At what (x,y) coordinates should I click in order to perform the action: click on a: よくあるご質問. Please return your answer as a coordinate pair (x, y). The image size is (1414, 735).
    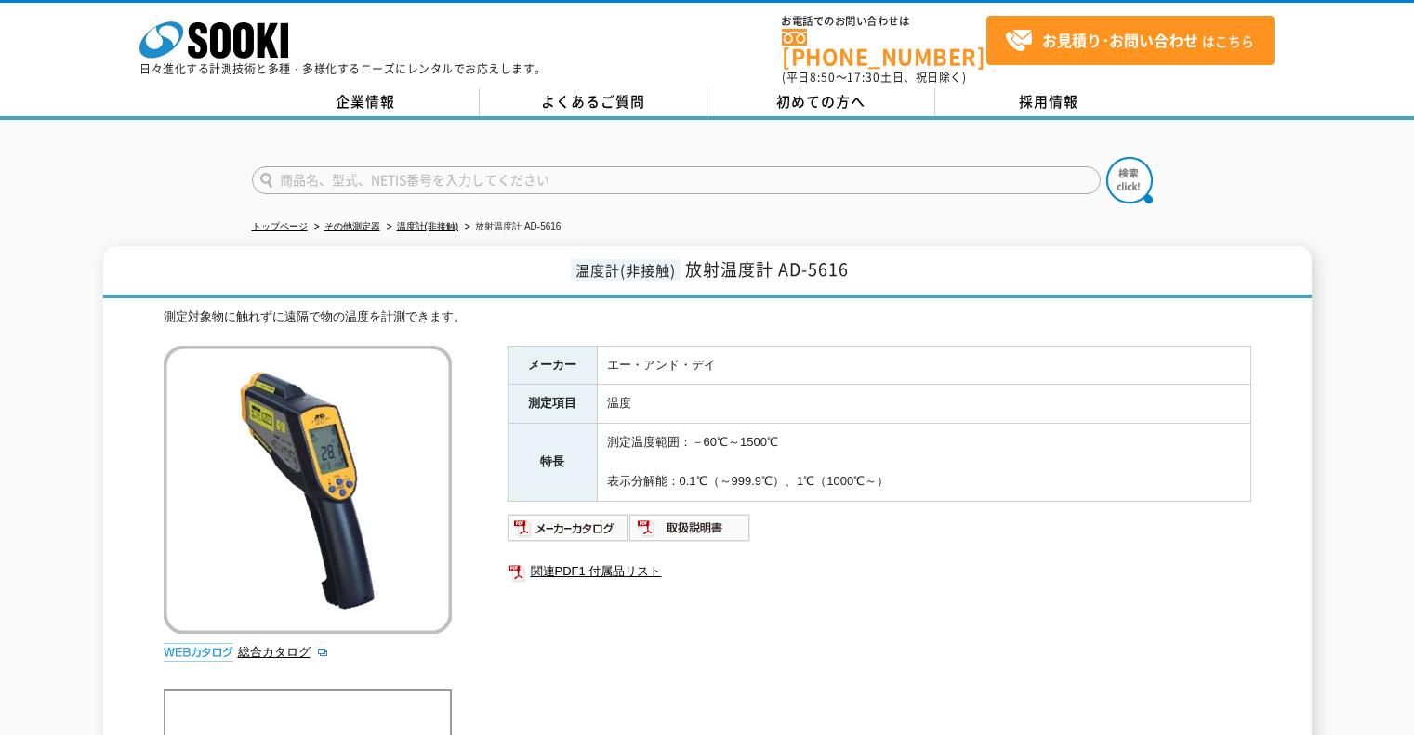
    Looking at the image, I should click on (593, 102).